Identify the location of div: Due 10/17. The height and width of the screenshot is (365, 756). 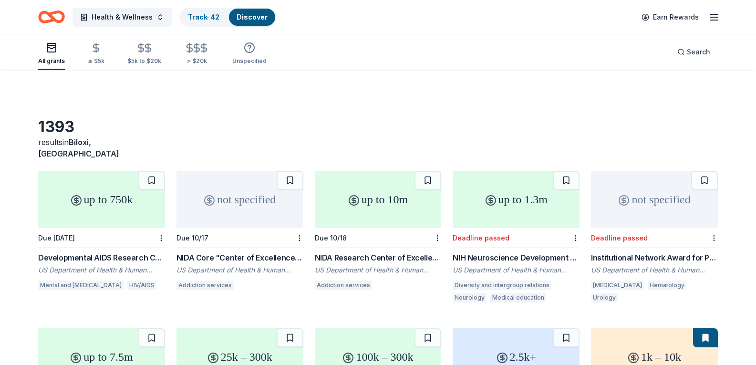
(192, 237).